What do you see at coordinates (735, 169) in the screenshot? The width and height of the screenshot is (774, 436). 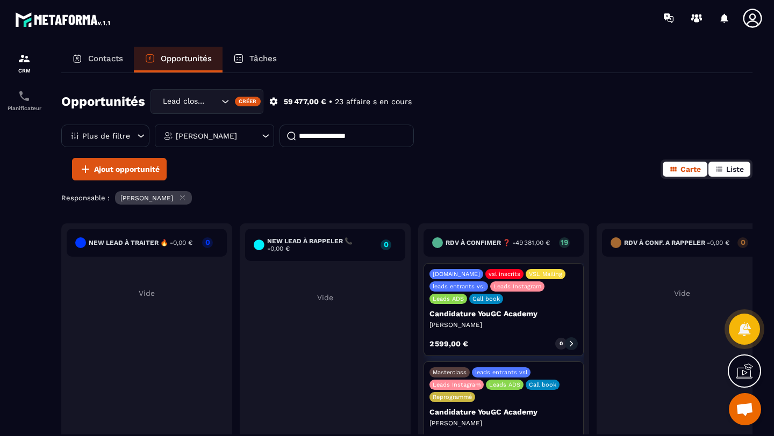 I see `span: Liste` at bounding box center [735, 169].